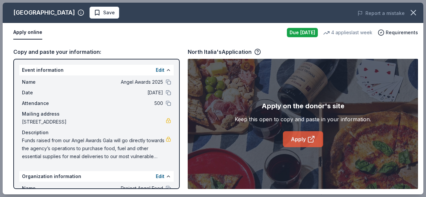 The width and height of the screenshot is (426, 197). Describe the element at coordinates (224, 52) in the screenshot. I see `div: North Italia's Application` at that location.